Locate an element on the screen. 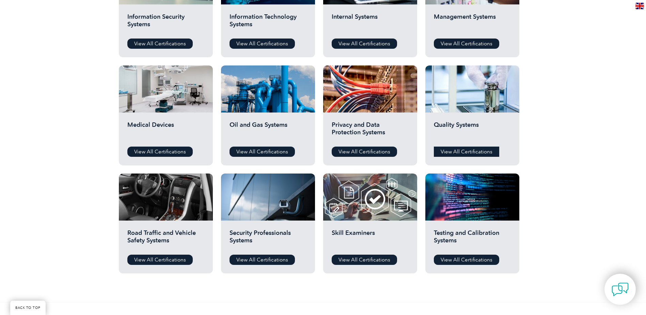 The width and height of the screenshot is (646, 315). h2: Privacy and Data Protection Systems is located at coordinates (370, 131).